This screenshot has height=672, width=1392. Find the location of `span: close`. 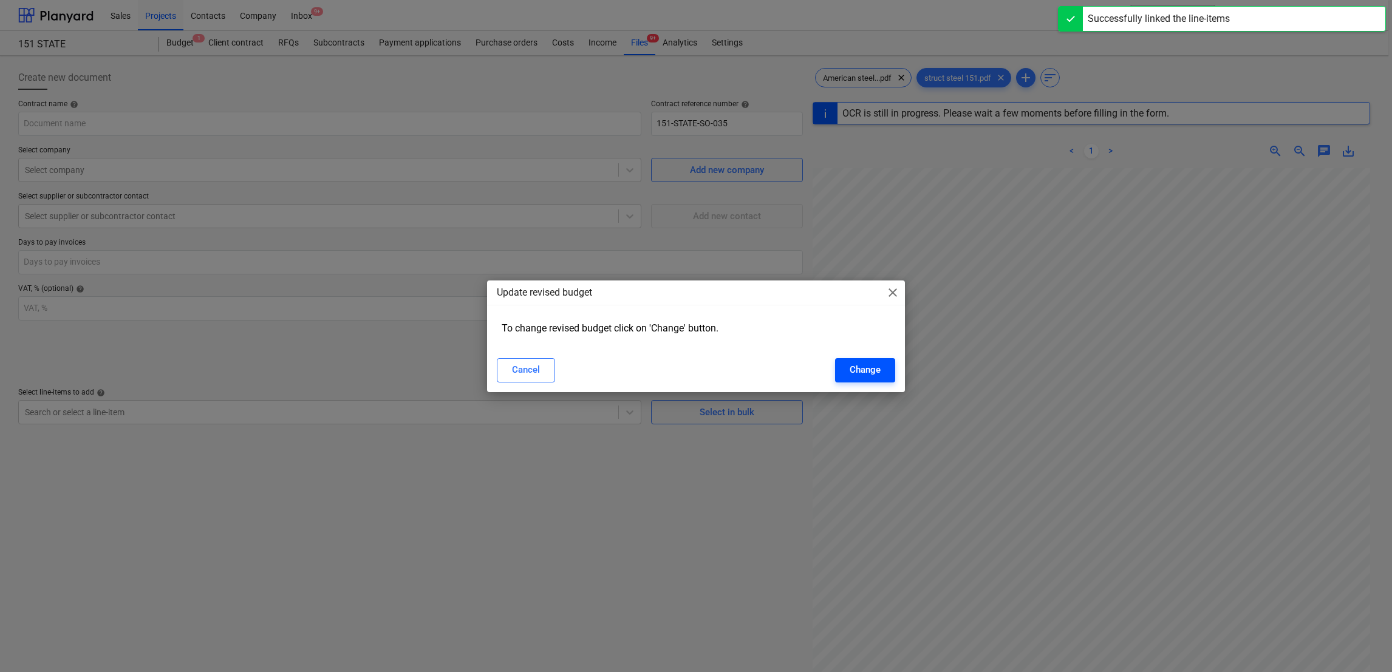

span: close is located at coordinates (893, 293).